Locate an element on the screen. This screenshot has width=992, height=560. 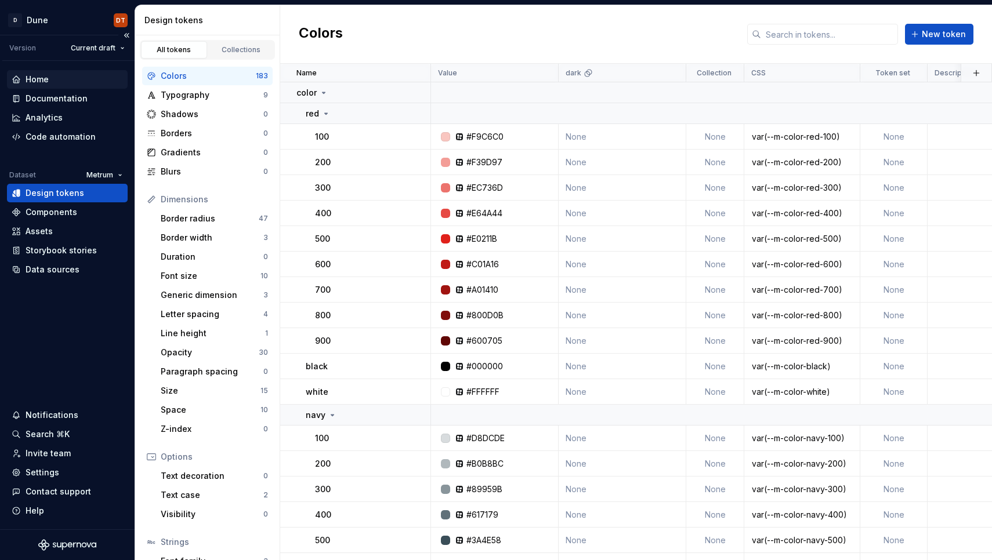
div: var(--m-color-navy-400) is located at coordinates (802, 515).